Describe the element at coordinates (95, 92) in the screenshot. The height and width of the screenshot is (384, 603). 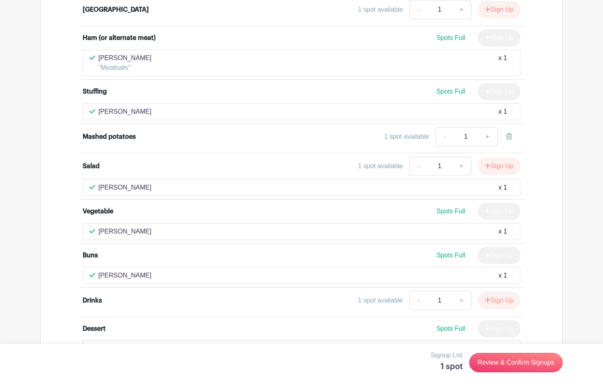
I see `div: Stuffing` at that location.